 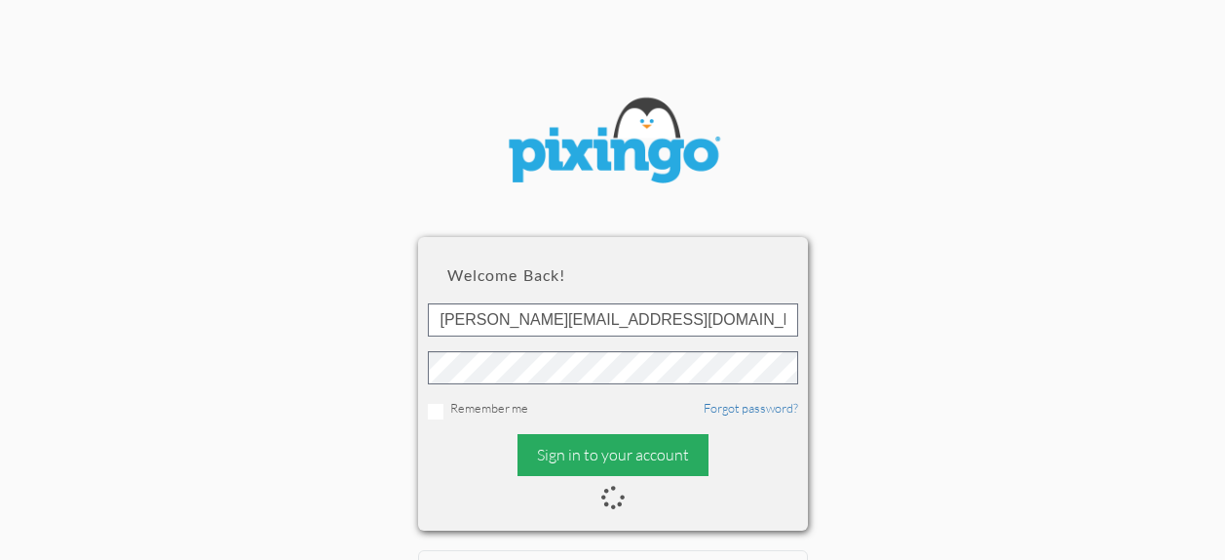 I want to click on img: pixingo logo, so click(x=613, y=142).